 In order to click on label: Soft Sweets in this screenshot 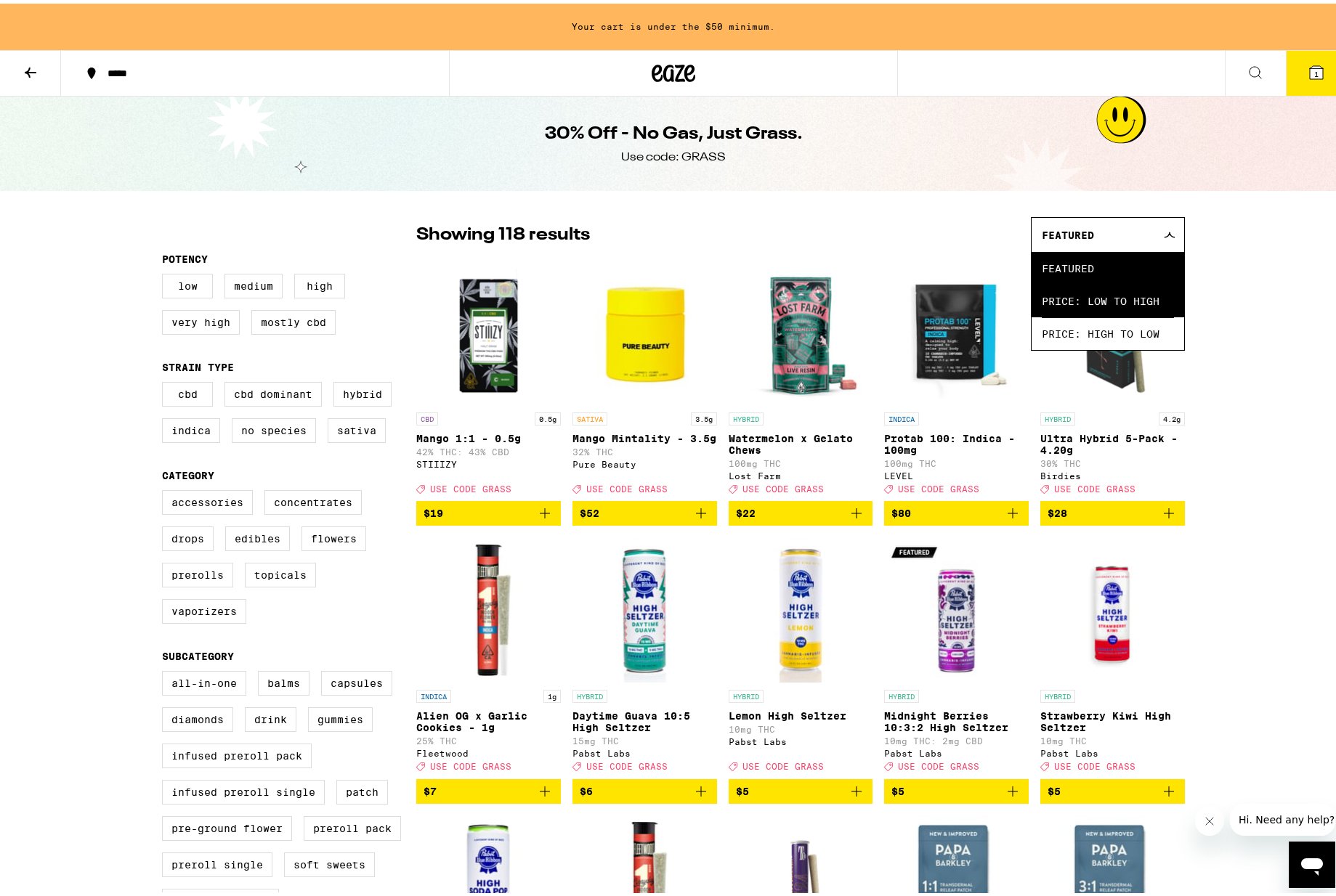, I will do `click(329, 861)`.